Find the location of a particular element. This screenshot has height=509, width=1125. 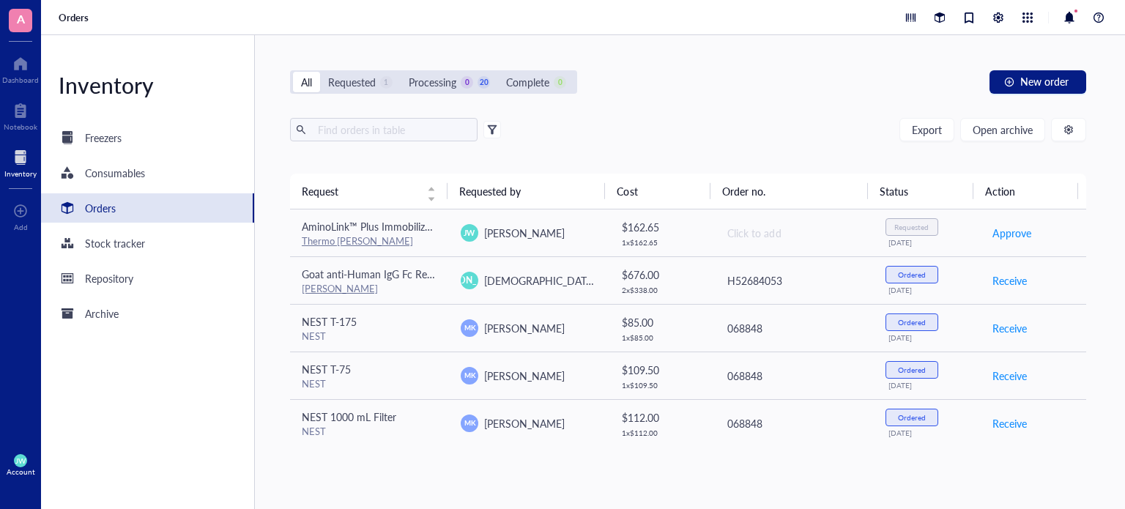

th: Request is located at coordinates (368, 191).